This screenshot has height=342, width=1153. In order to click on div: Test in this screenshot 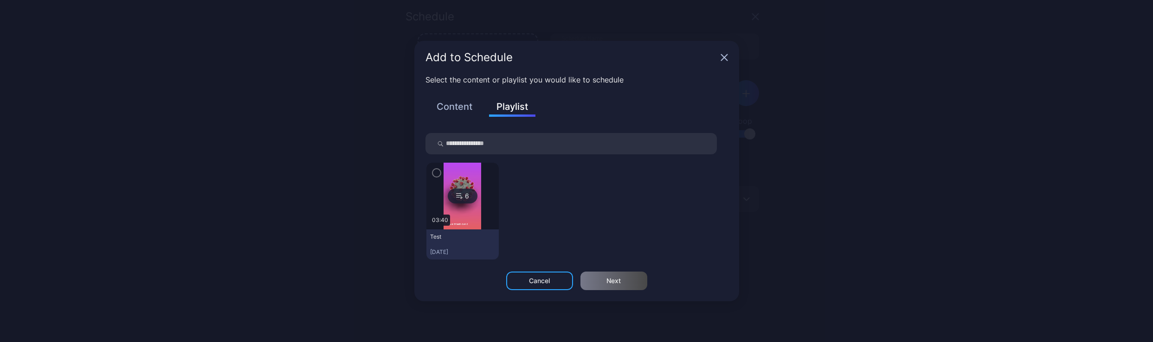, I will do `click(456, 237)`.